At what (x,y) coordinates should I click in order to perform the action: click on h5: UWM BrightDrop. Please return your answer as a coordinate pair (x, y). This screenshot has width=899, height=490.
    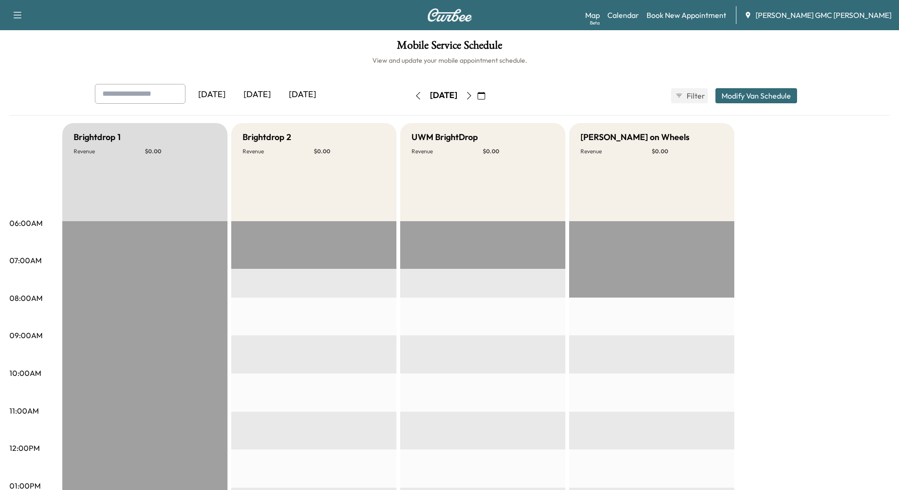
    Looking at the image, I should click on (444, 137).